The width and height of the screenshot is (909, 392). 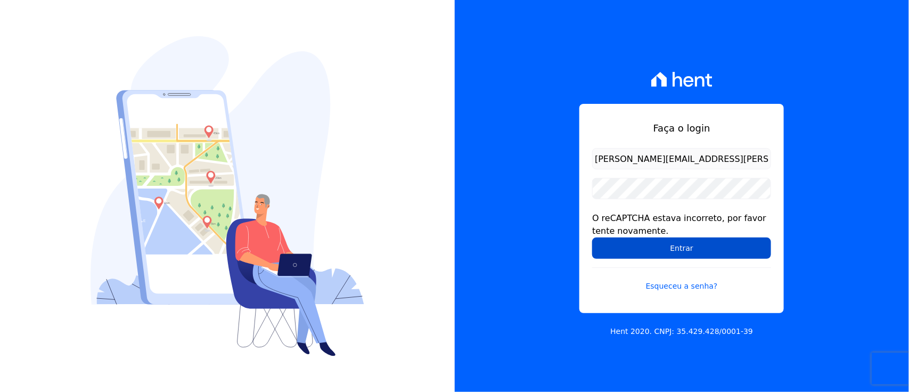 What do you see at coordinates (681, 331) in the screenshot?
I see `p: Hent 2020. CNPJ: 35.429.428/0001-39` at bounding box center [681, 331].